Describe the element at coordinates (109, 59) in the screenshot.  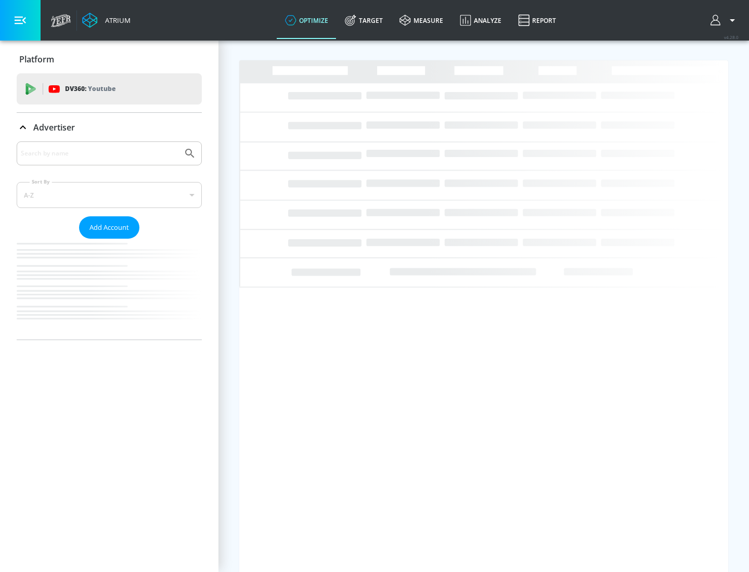
I see `div: Platform` at that location.